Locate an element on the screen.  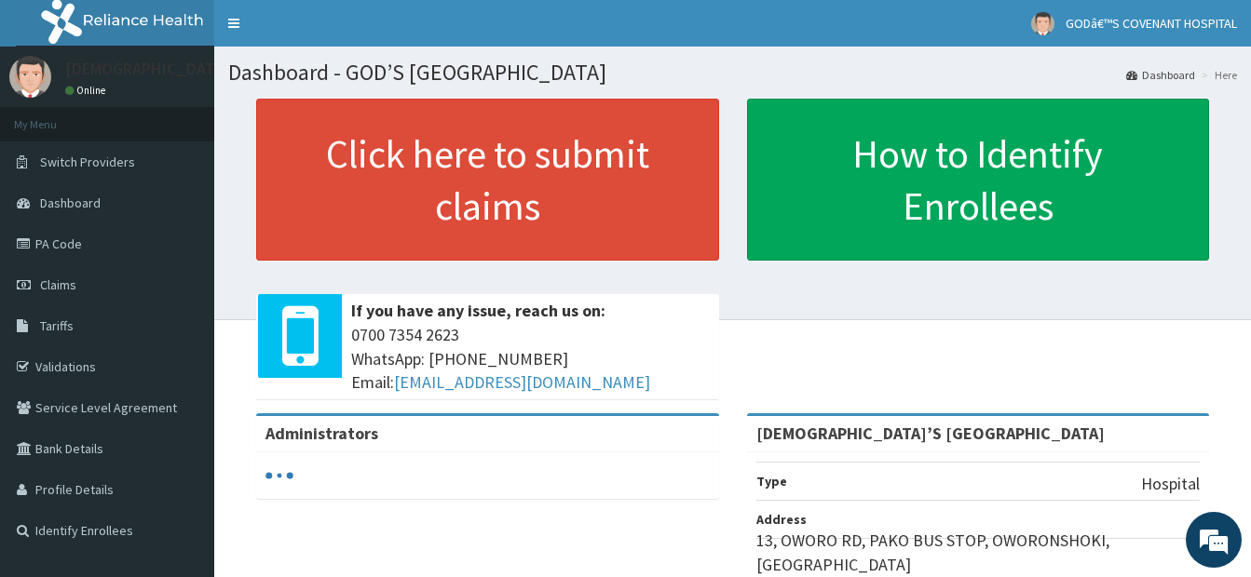
p: Hospital is located at coordinates (1170, 484).